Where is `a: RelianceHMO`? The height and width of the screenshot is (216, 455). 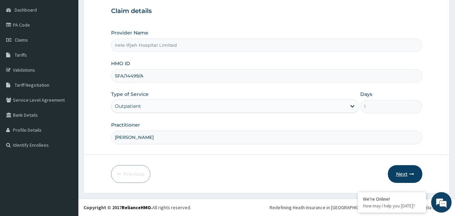 a: RelianceHMO is located at coordinates (136, 207).